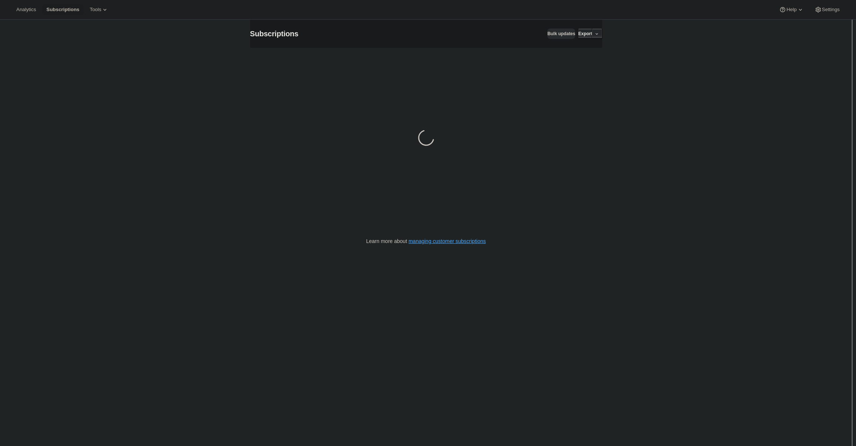 The width and height of the screenshot is (856, 446). What do you see at coordinates (561, 34) in the screenshot?
I see `button: Bulk updates` at bounding box center [561, 34].